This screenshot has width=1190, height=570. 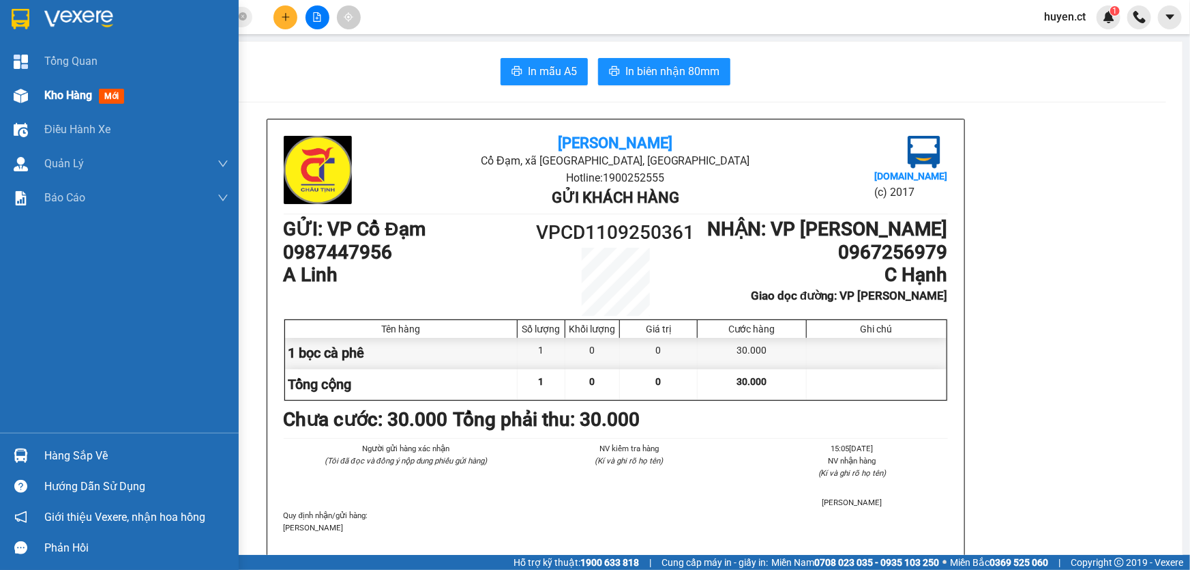 What do you see at coordinates (1109, 17) in the screenshot?
I see `img: icon-new-feature` at bounding box center [1109, 17].